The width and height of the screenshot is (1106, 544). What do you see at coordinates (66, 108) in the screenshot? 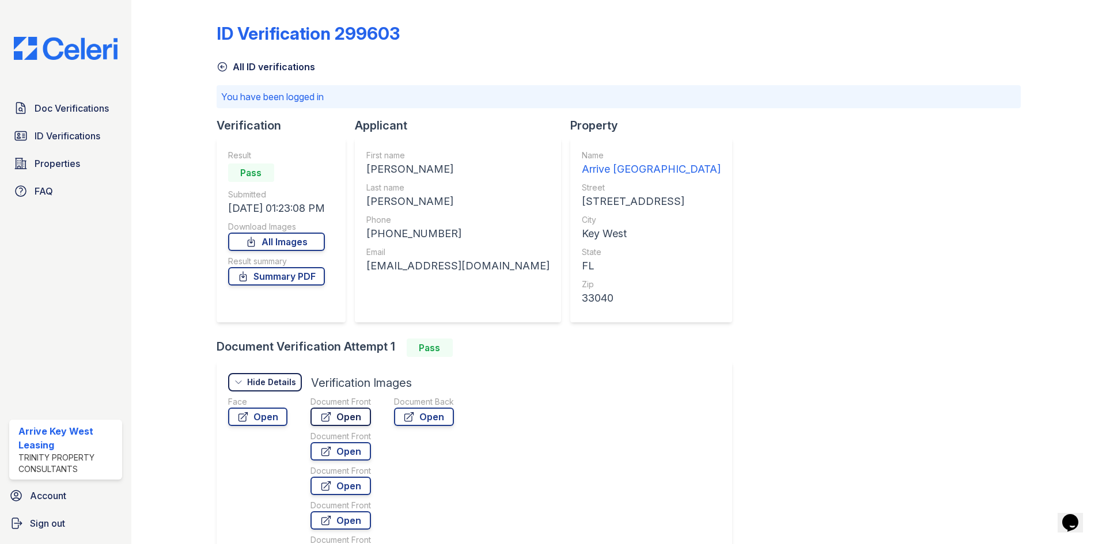
I see `a: Doc Verifications` at bounding box center [66, 108].